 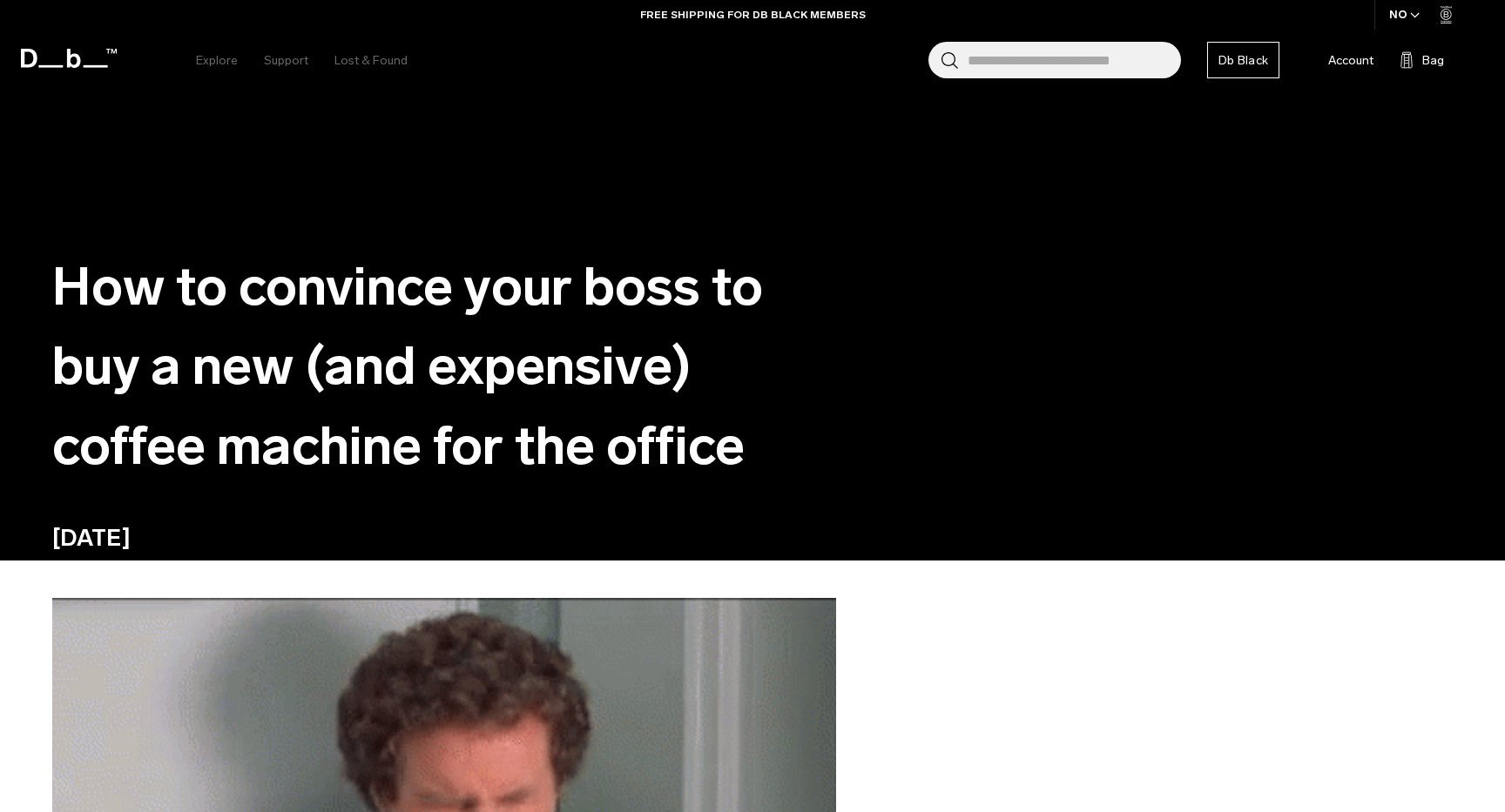 What do you see at coordinates (371, 60) in the screenshot?
I see `a: Lost & Found` at bounding box center [371, 60].